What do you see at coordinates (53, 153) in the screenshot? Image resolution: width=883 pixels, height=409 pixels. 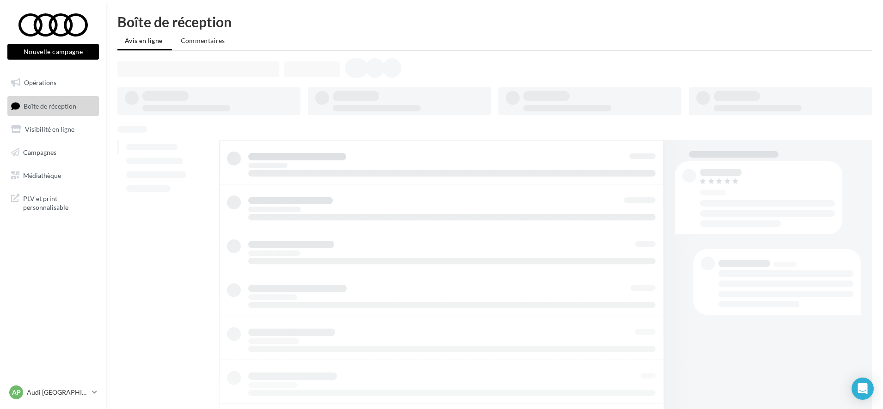 I see `a: Campagnes` at bounding box center [53, 153].